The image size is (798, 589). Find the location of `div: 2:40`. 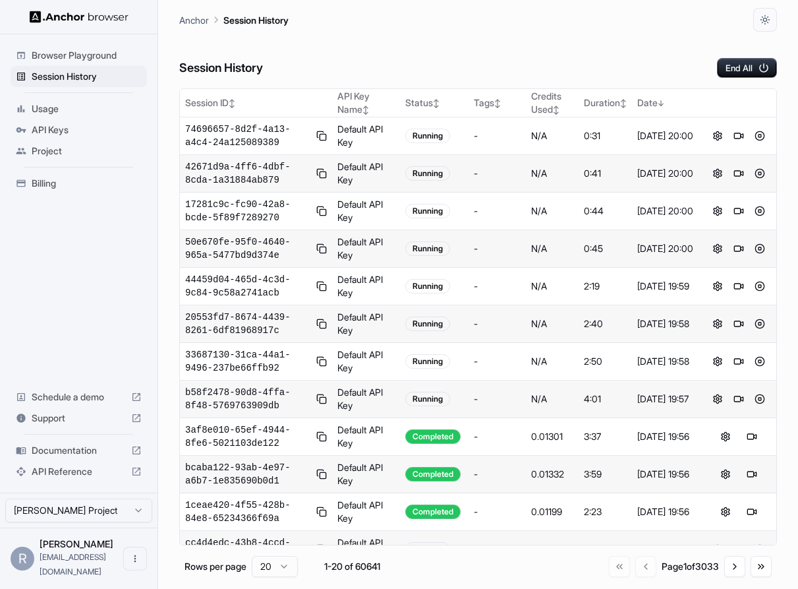

div: 2:40 is located at coordinates (605, 324).